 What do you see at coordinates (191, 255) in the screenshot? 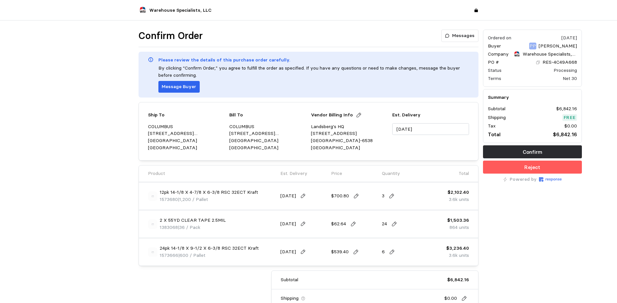
I see `span: | 600 / Pallet` at bounding box center [191, 255].